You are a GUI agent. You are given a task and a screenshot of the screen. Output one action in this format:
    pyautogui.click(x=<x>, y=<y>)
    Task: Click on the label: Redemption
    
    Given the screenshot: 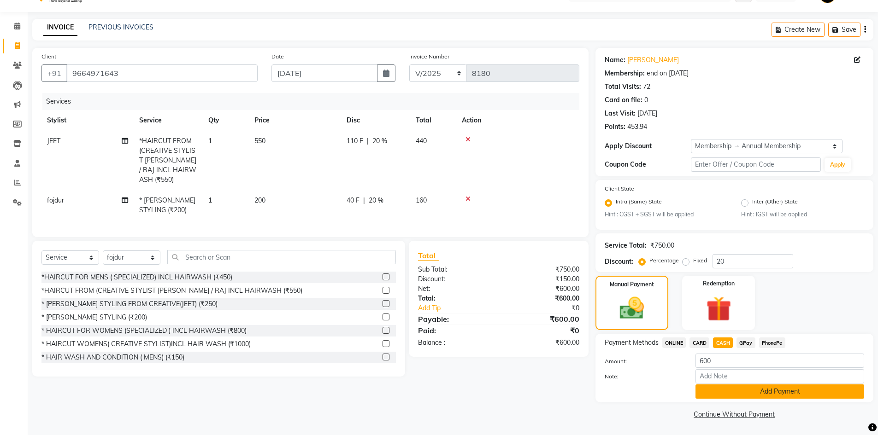 What is the action you would take?
    pyautogui.click(x=718, y=284)
    